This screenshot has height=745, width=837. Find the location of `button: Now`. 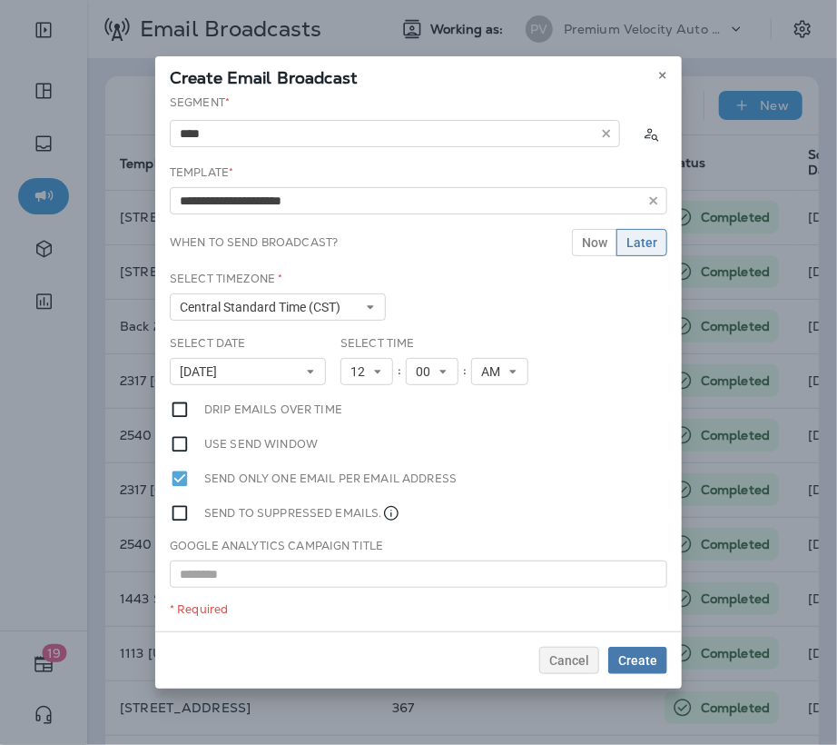

button: Now is located at coordinates (595, 242).